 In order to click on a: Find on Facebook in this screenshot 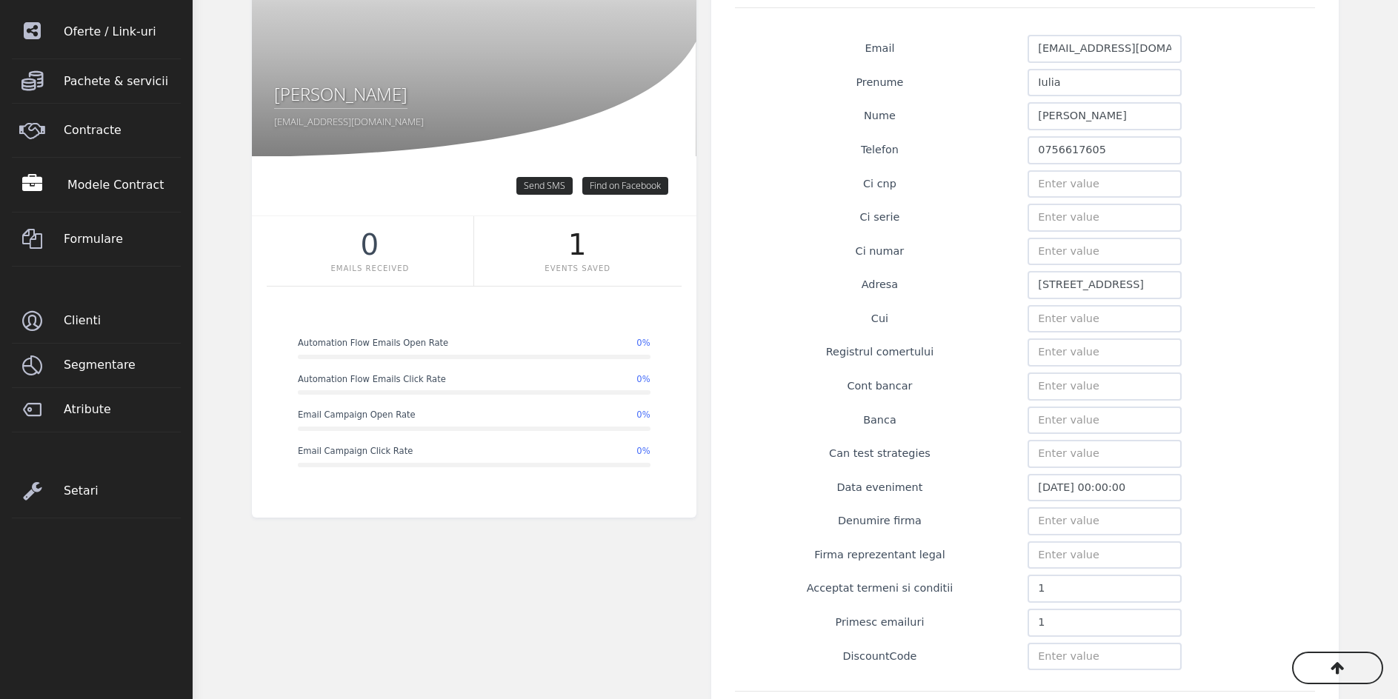, I will do `click(625, 186)`.